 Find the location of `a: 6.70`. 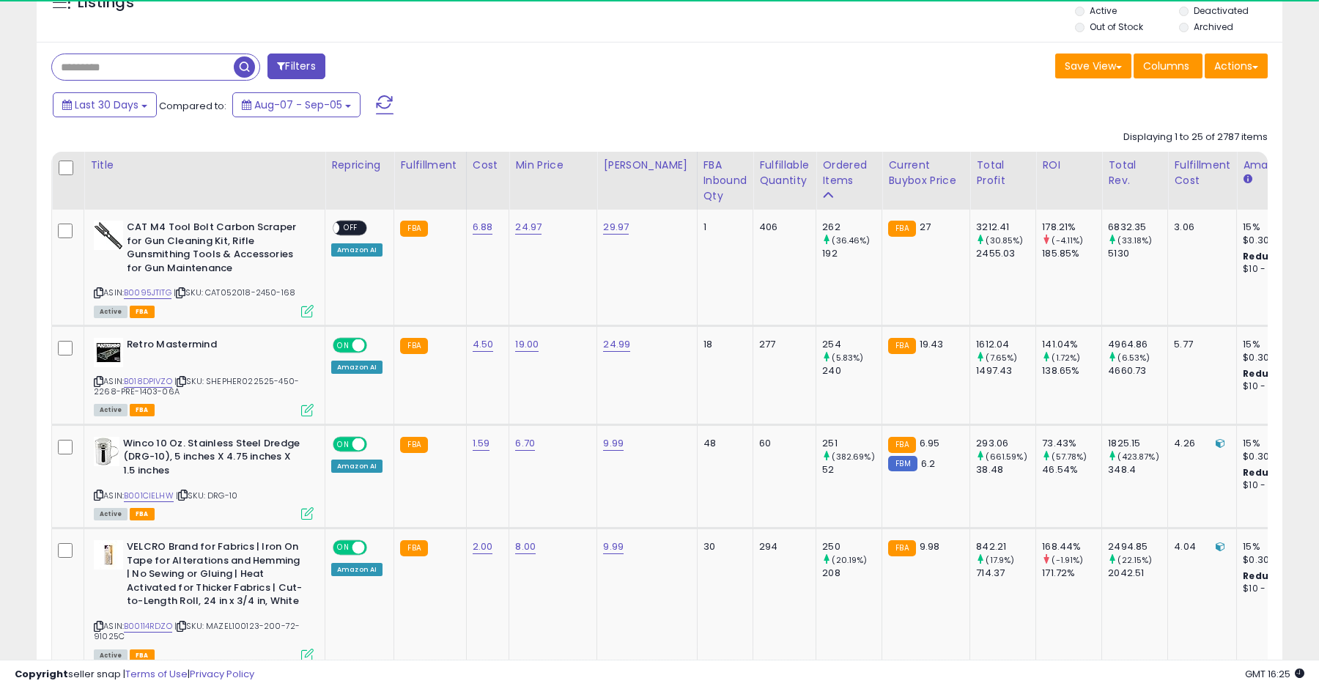

a: 6.70 is located at coordinates (525, 443).